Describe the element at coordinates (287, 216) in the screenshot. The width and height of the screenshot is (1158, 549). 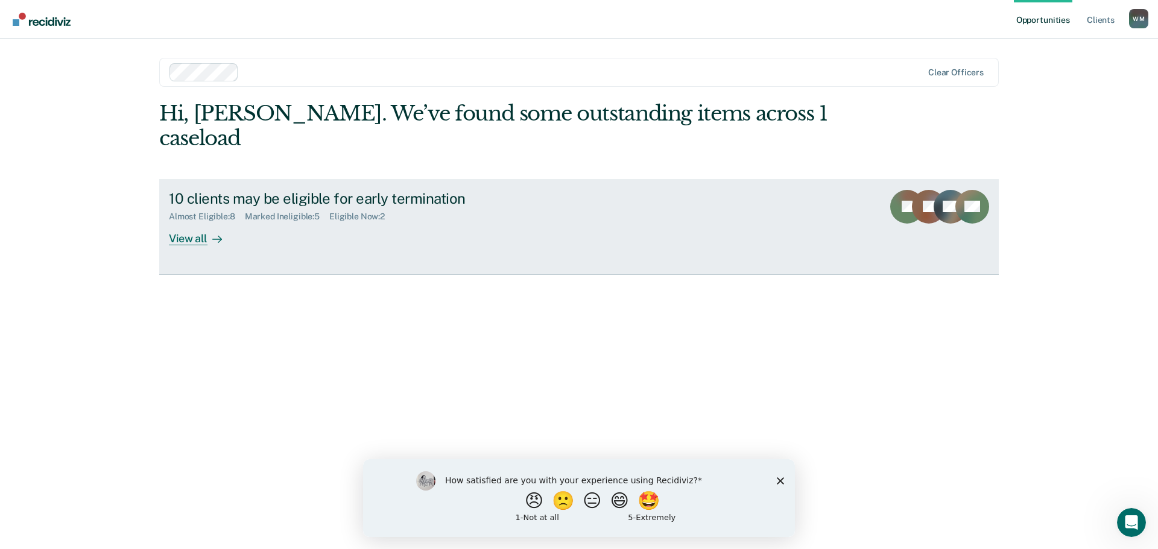
I see `div: Marked Ineligible : 5` at that location.